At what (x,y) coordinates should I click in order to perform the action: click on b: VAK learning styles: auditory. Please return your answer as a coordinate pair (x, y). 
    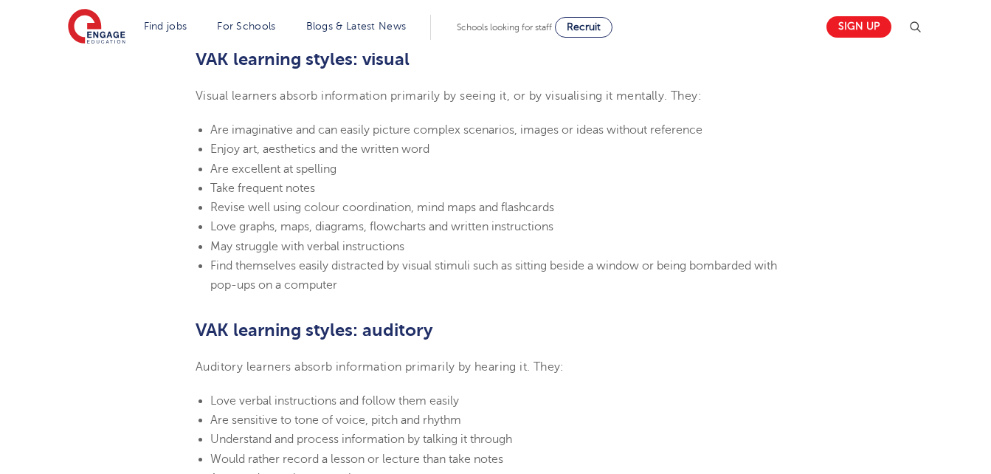
    Looking at the image, I should click on (314, 330).